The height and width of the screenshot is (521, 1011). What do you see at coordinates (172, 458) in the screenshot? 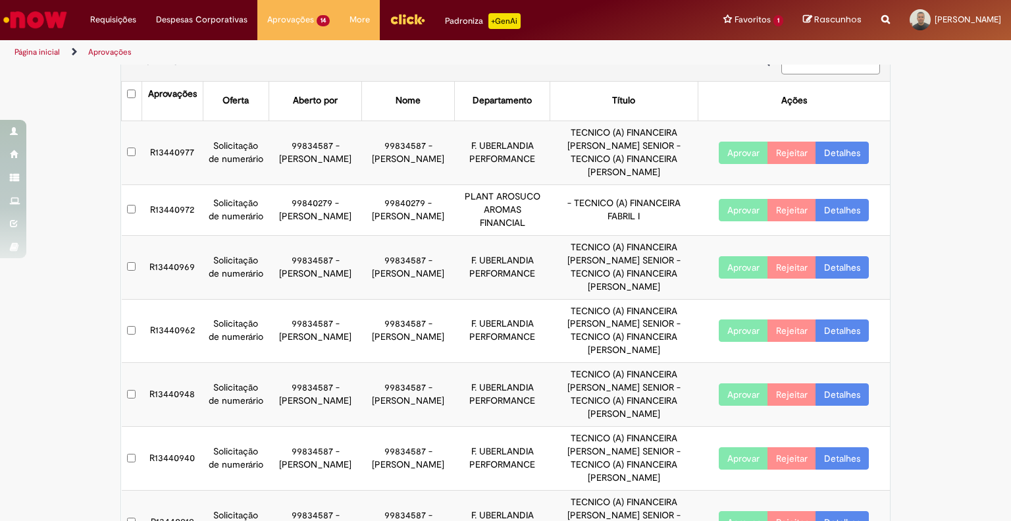
I see `td: R13440940` at bounding box center [172, 458].